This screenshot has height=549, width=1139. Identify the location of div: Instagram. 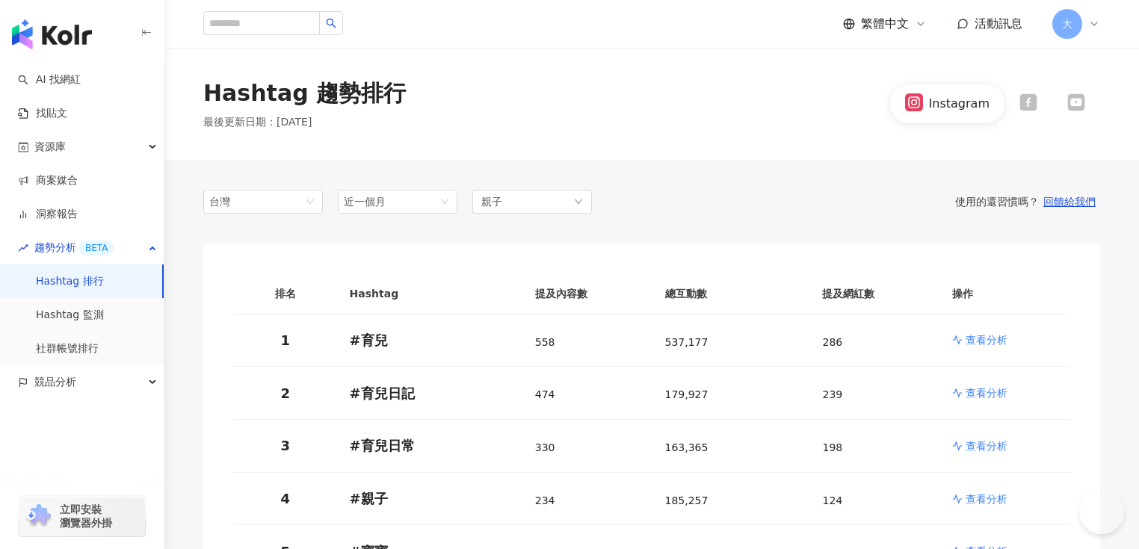
(959, 104).